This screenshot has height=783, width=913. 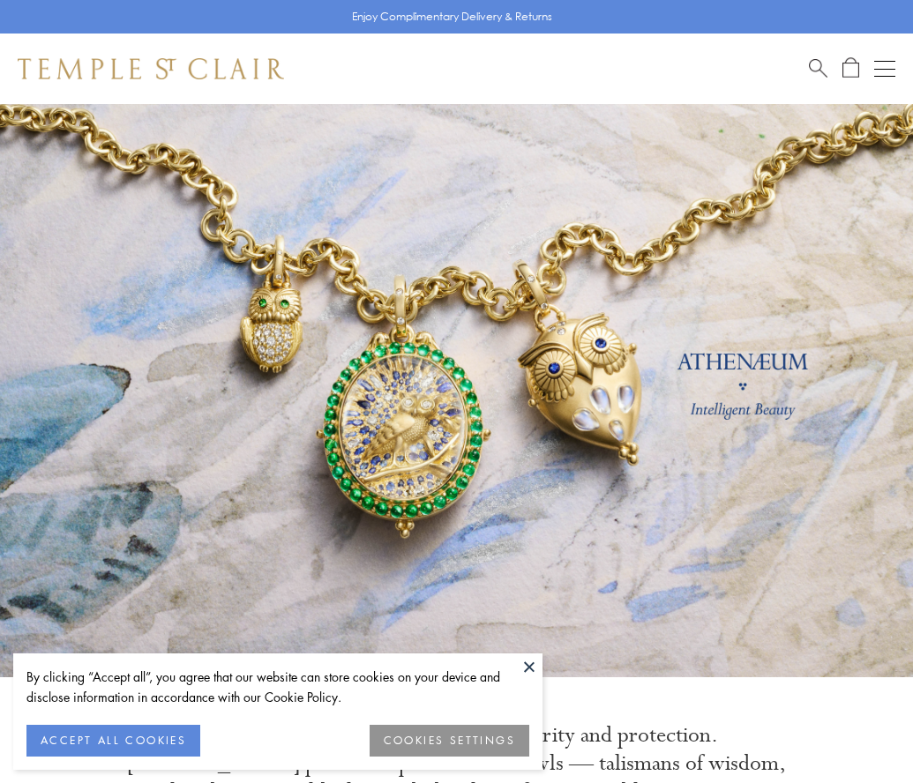 I want to click on button: ACCEPT ALL COOKIES, so click(x=113, y=741).